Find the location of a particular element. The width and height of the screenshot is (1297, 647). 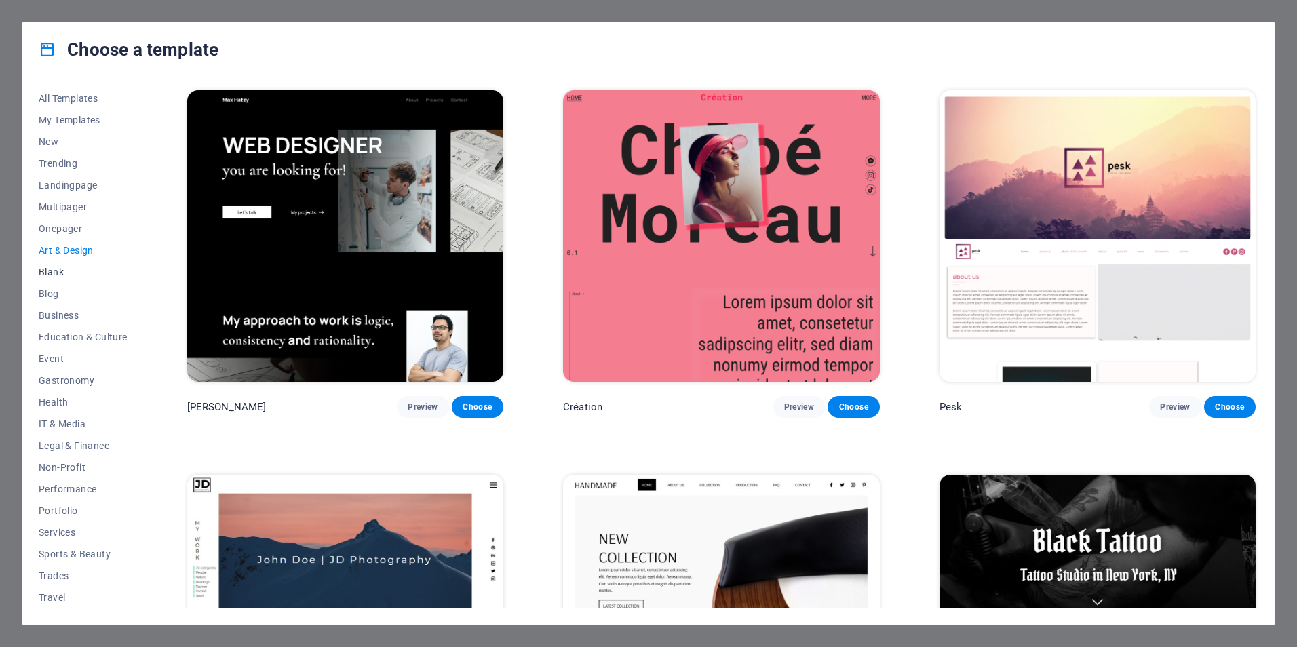

button: IT & Media is located at coordinates (83, 424).